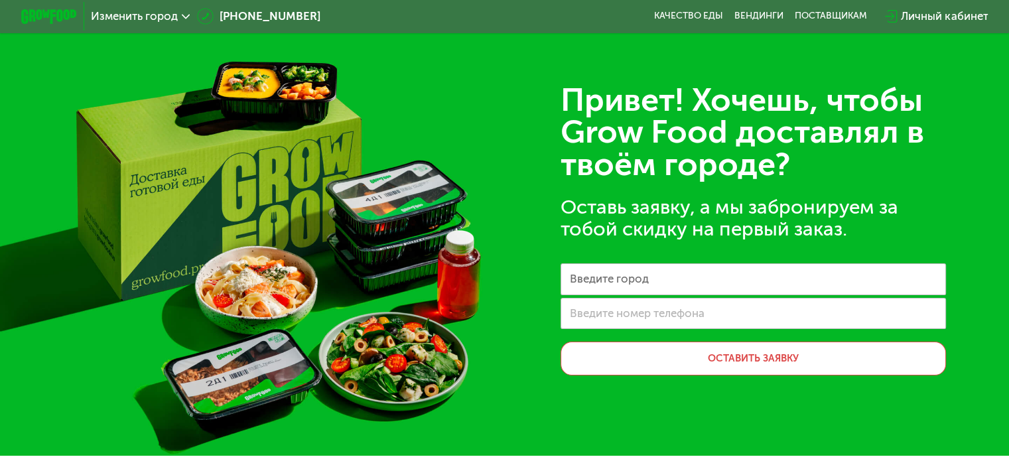 The height and width of the screenshot is (461, 1009). Describe the element at coordinates (753, 133) in the screenshot. I see `div: Привет! Хочешь, чтобы Grow Food доставлял в твоём городе?` at that location.